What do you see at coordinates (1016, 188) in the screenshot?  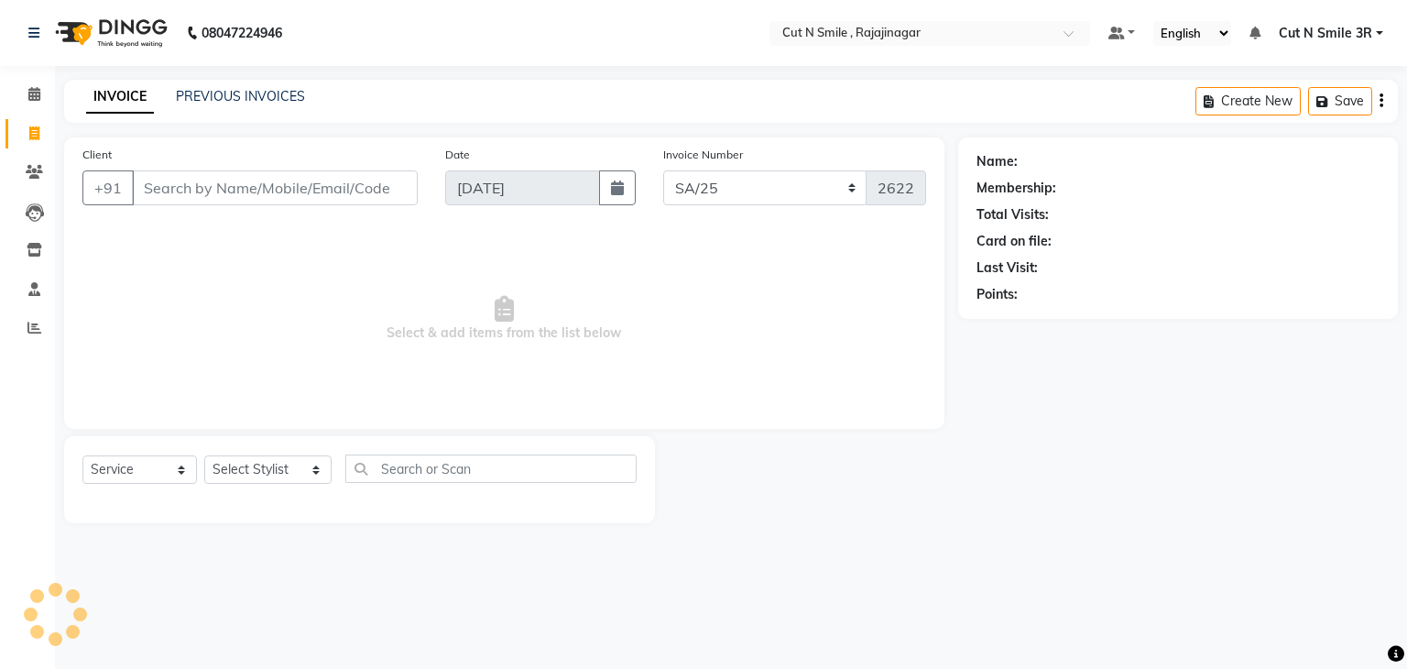 I see `div: Membership:` at bounding box center [1016, 188].